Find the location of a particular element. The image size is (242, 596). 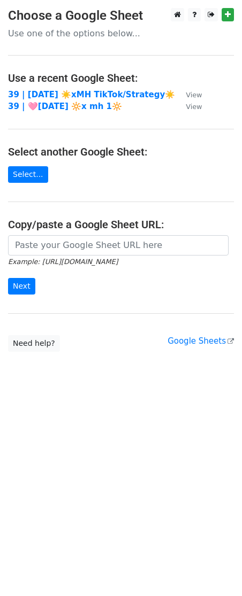

h4: Copy/paste a Google Sheet URL: is located at coordinates (121, 224).